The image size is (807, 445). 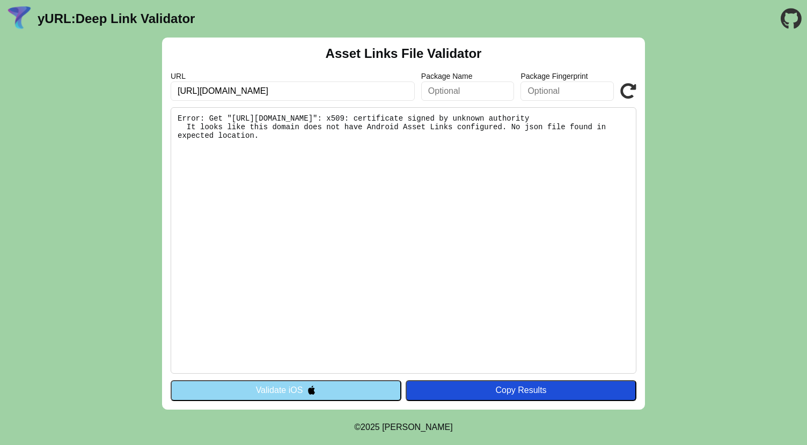 What do you see at coordinates (521, 391) in the screenshot?
I see `div: Copy Results` at bounding box center [521, 391].